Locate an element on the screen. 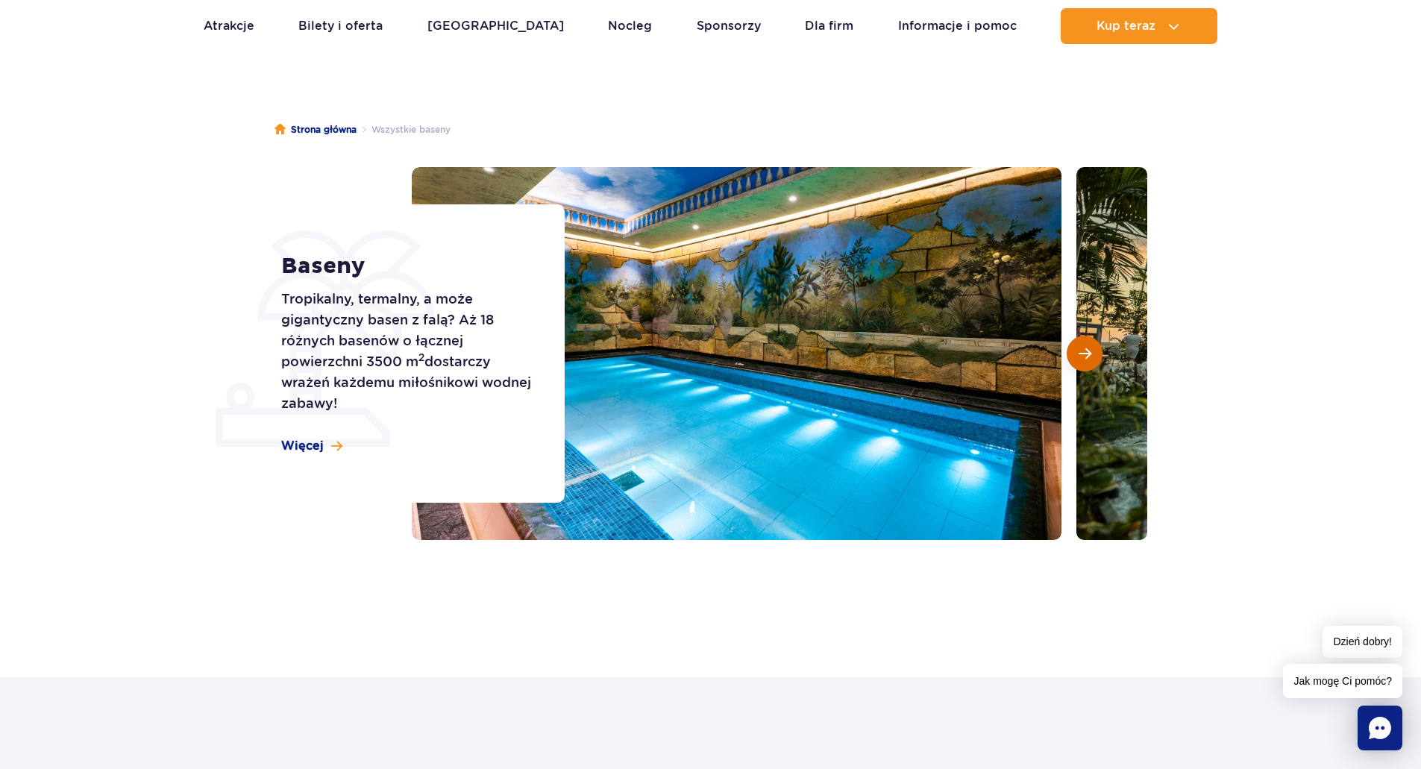 This screenshot has width=1421, height=769. span: Więcej is located at coordinates (302, 446).